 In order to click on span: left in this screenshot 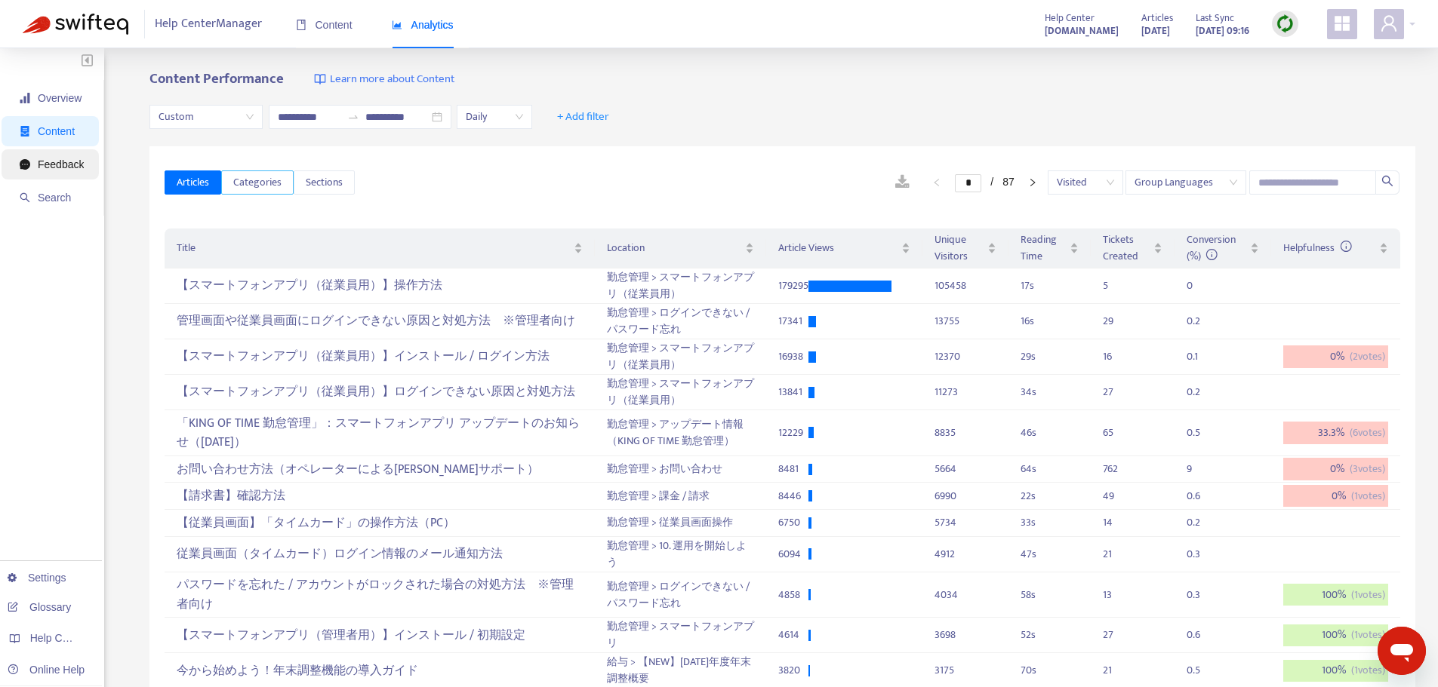, I will do `click(936, 183)`.